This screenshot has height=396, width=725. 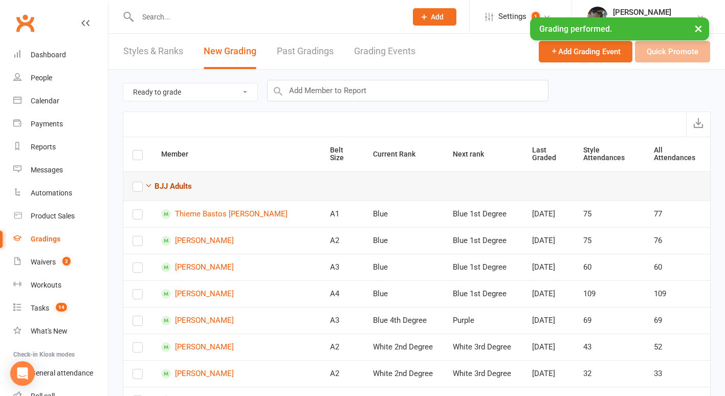 What do you see at coordinates (45, 101) in the screenshot?
I see `div: Calendar` at bounding box center [45, 101].